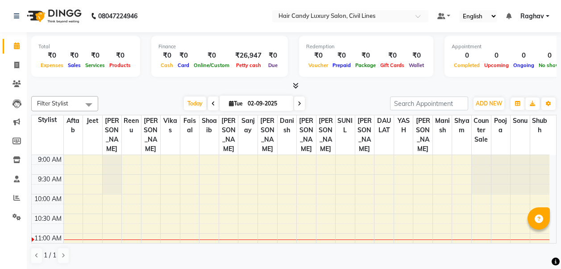 The image size is (561, 269). Describe the element at coordinates (501, 125) in the screenshot. I see `span: pooja` at that location.